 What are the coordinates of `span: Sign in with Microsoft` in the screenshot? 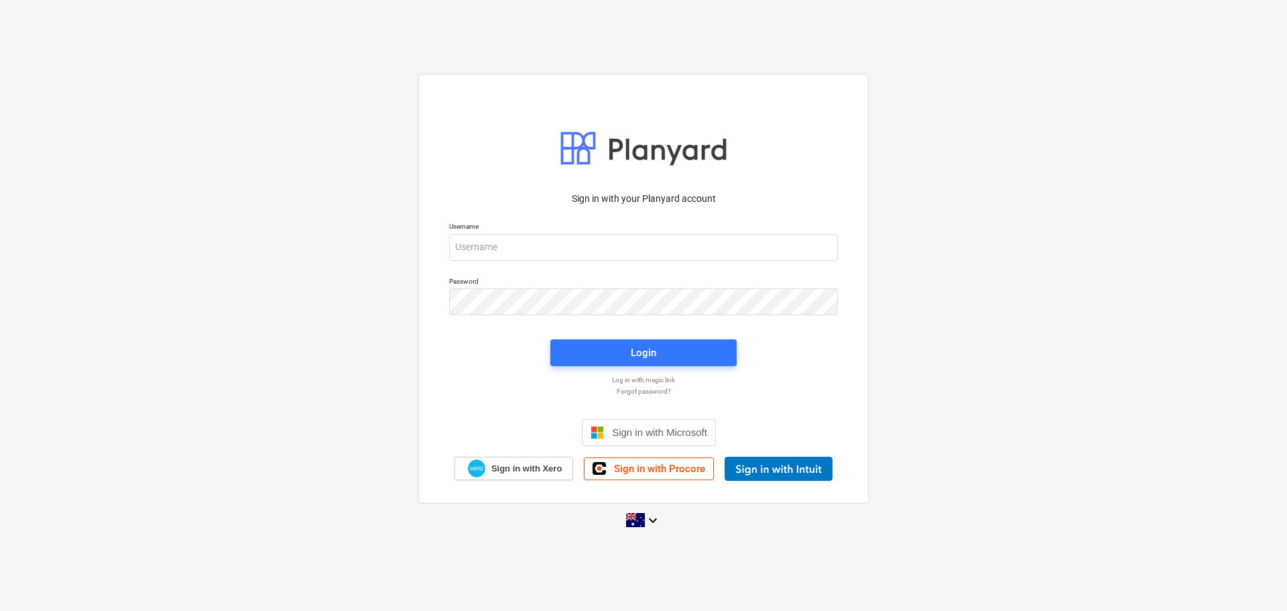 It's located at (659, 432).